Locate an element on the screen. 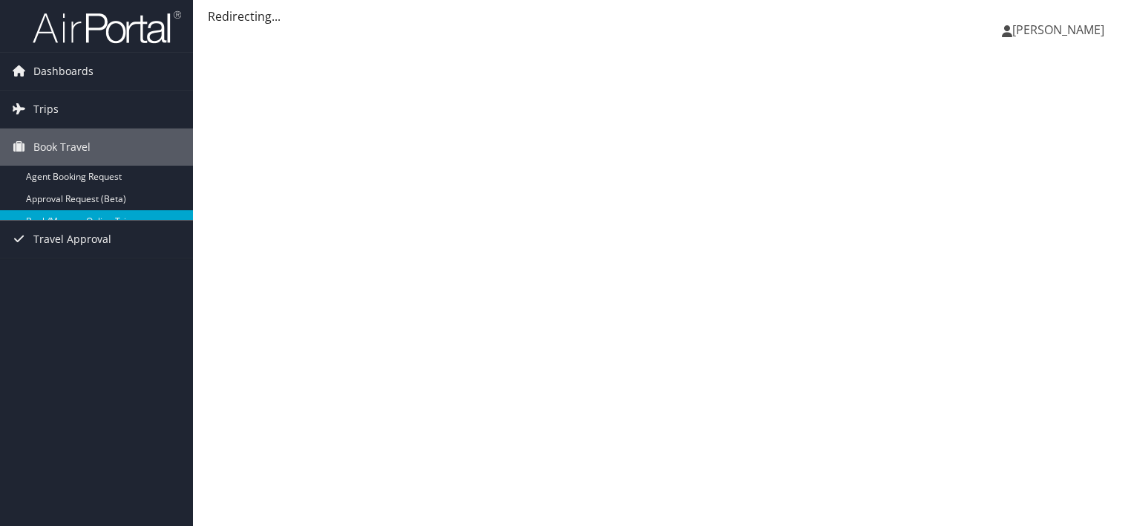  span: Dashboards is located at coordinates (63, 71).